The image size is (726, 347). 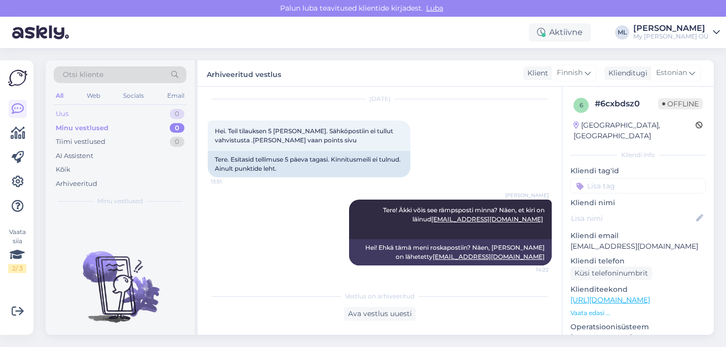 What do you see at coordinates (530, 270) in the screenshot?
I see `span: 14:22` at bounding box center [530, 270].